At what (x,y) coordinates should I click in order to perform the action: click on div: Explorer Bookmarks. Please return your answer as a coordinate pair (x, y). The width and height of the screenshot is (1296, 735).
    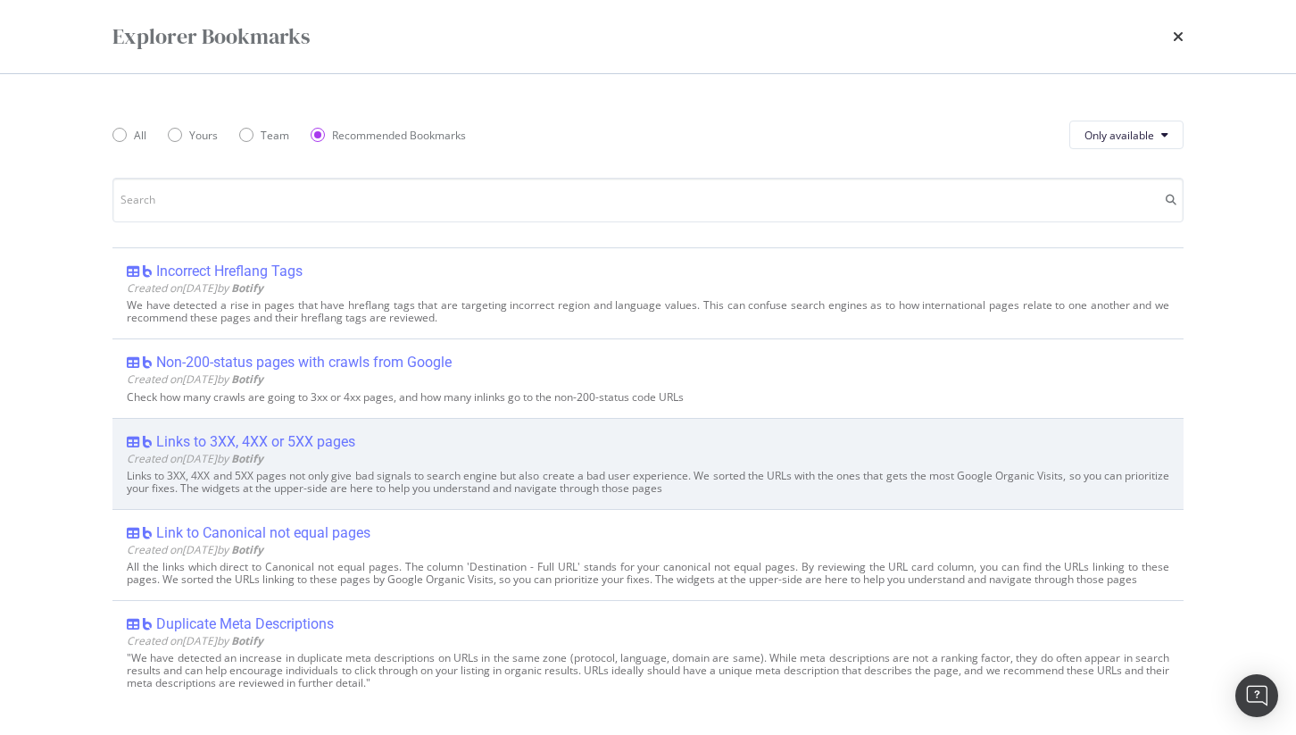
    Looking at the image, I should click on (211, 37).